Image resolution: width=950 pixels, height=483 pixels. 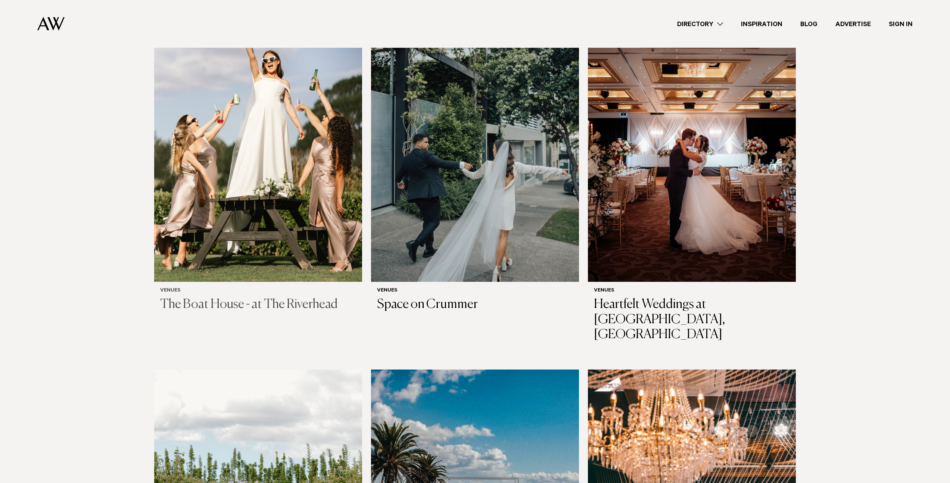 What do you see at coordinates (853, 24) in the screenshot?
I see `a: Advertise` at bounding box center [853, 24].